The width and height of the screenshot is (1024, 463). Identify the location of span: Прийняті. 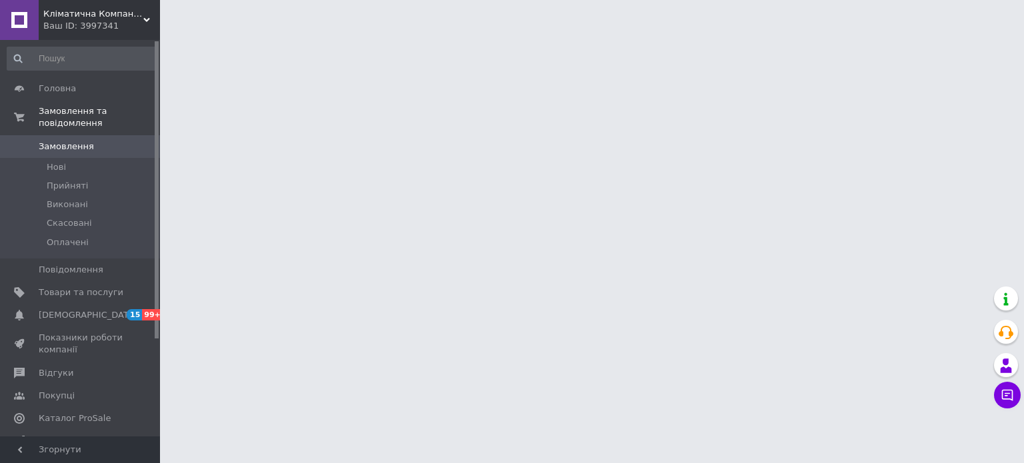
(67, 186).